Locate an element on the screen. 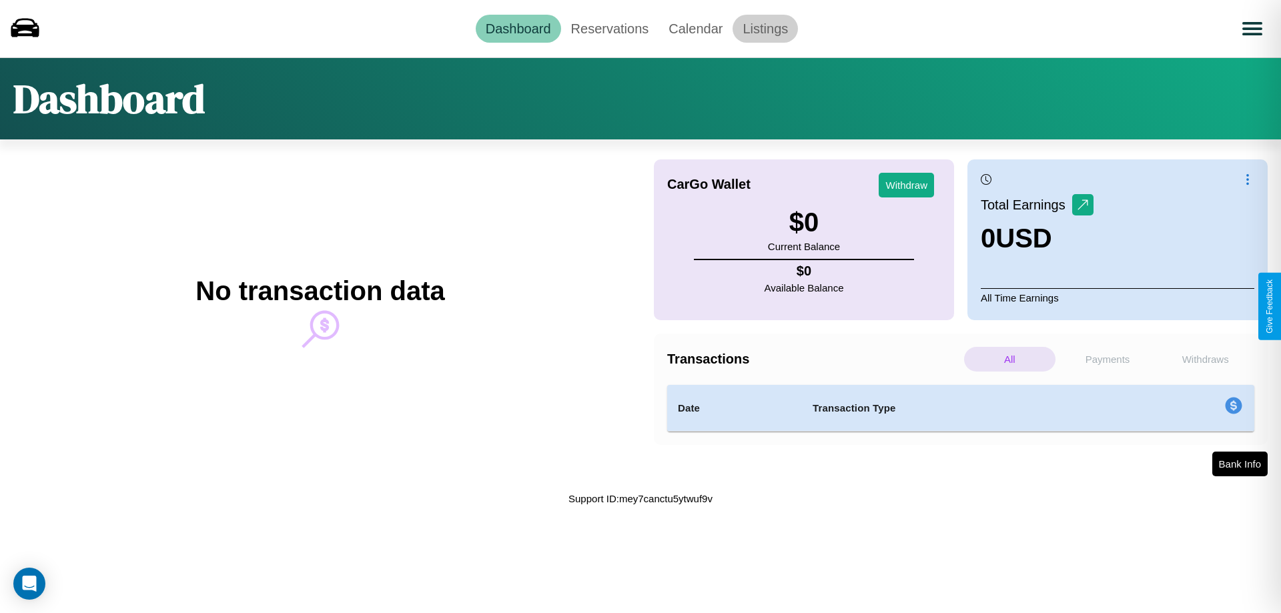  p: Current Balance is located at coordinates (804, 246).